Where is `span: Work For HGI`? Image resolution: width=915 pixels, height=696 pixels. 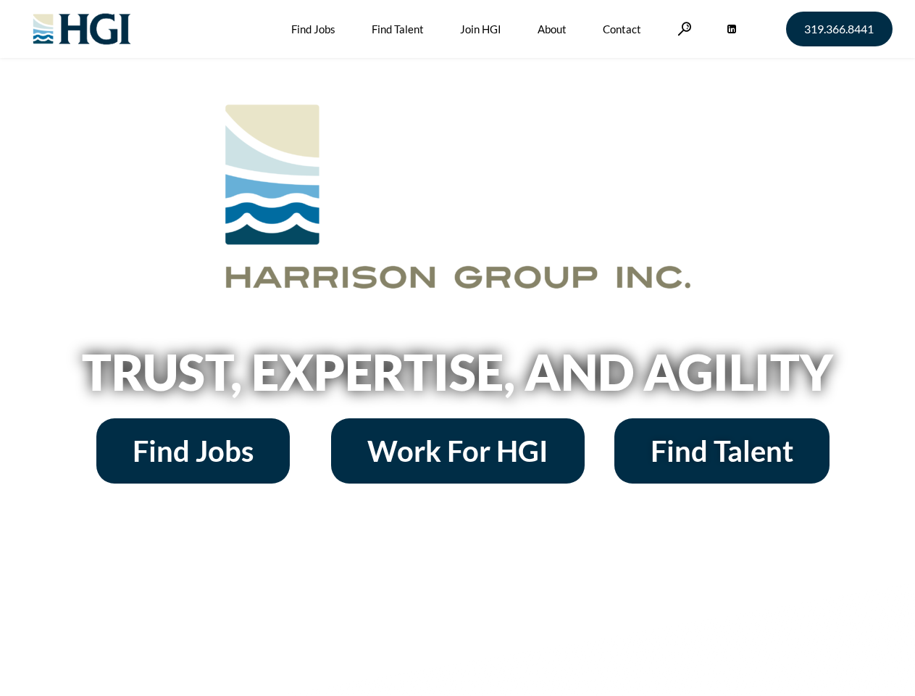
span: Work For HGI is located at coordinates (458, 451).